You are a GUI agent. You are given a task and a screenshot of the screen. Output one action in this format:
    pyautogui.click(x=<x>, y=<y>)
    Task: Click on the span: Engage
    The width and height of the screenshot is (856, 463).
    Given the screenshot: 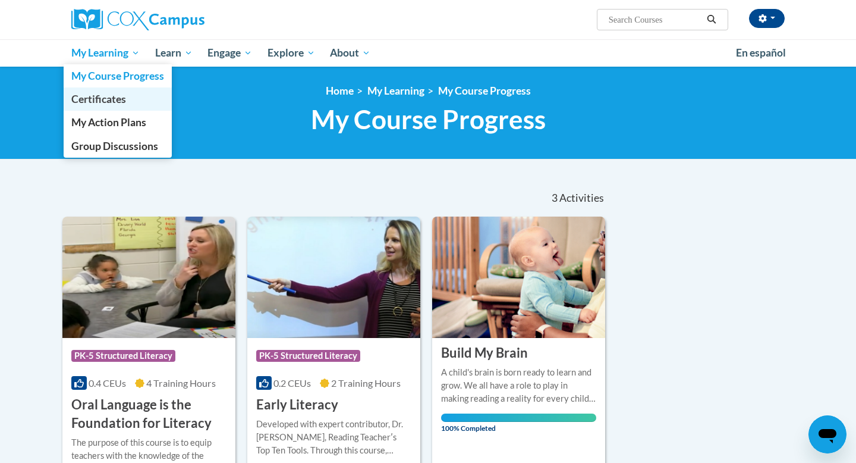 What is the action you would take?
    pyautogui.click(x=229, y=53)
    